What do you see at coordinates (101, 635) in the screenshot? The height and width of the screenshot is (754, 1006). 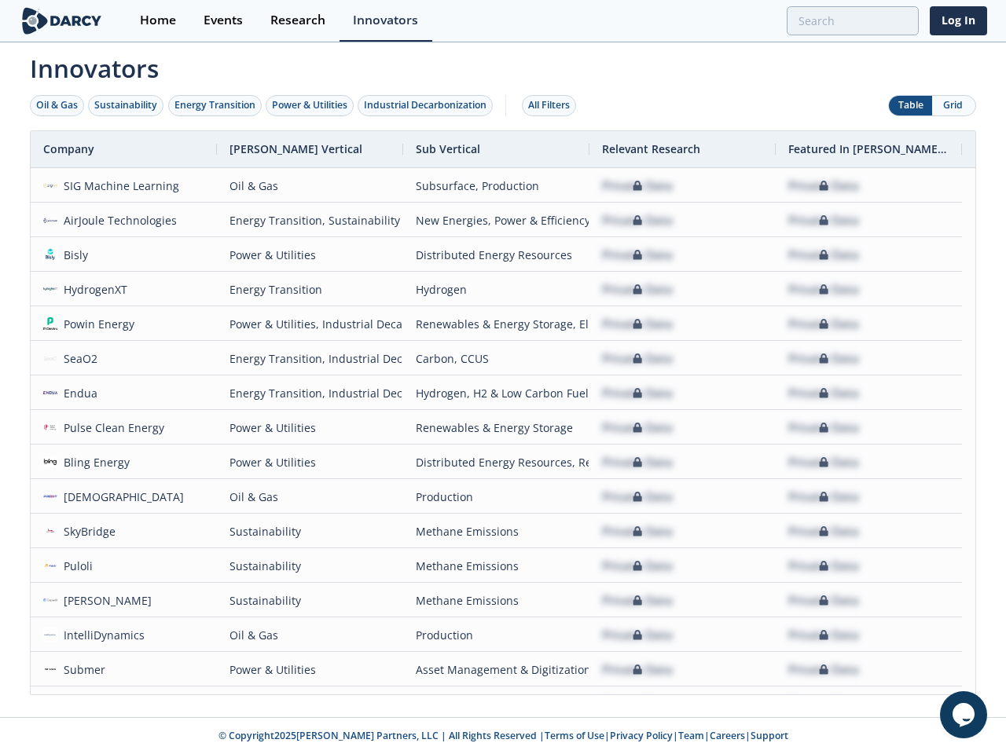 I see `div: IntelliDynamics` at bounding box center [101, 635].